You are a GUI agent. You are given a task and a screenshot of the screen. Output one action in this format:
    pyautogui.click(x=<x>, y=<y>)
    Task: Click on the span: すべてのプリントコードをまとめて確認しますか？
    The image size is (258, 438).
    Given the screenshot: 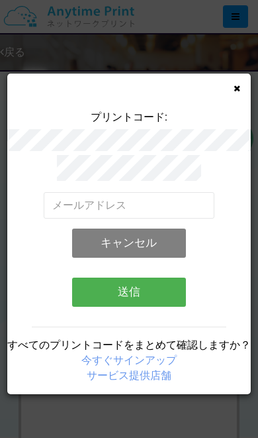 What is the action you would take?
    pyautogui.click(x=129, y=344)
    